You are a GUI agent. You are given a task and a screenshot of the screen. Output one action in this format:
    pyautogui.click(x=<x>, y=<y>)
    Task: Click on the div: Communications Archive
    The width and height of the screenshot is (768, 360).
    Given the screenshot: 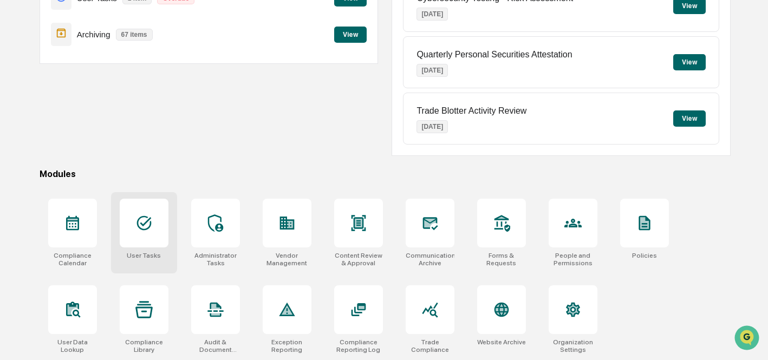 What is the action you would take?
    pyautogui.click(x=430, y=260)
    